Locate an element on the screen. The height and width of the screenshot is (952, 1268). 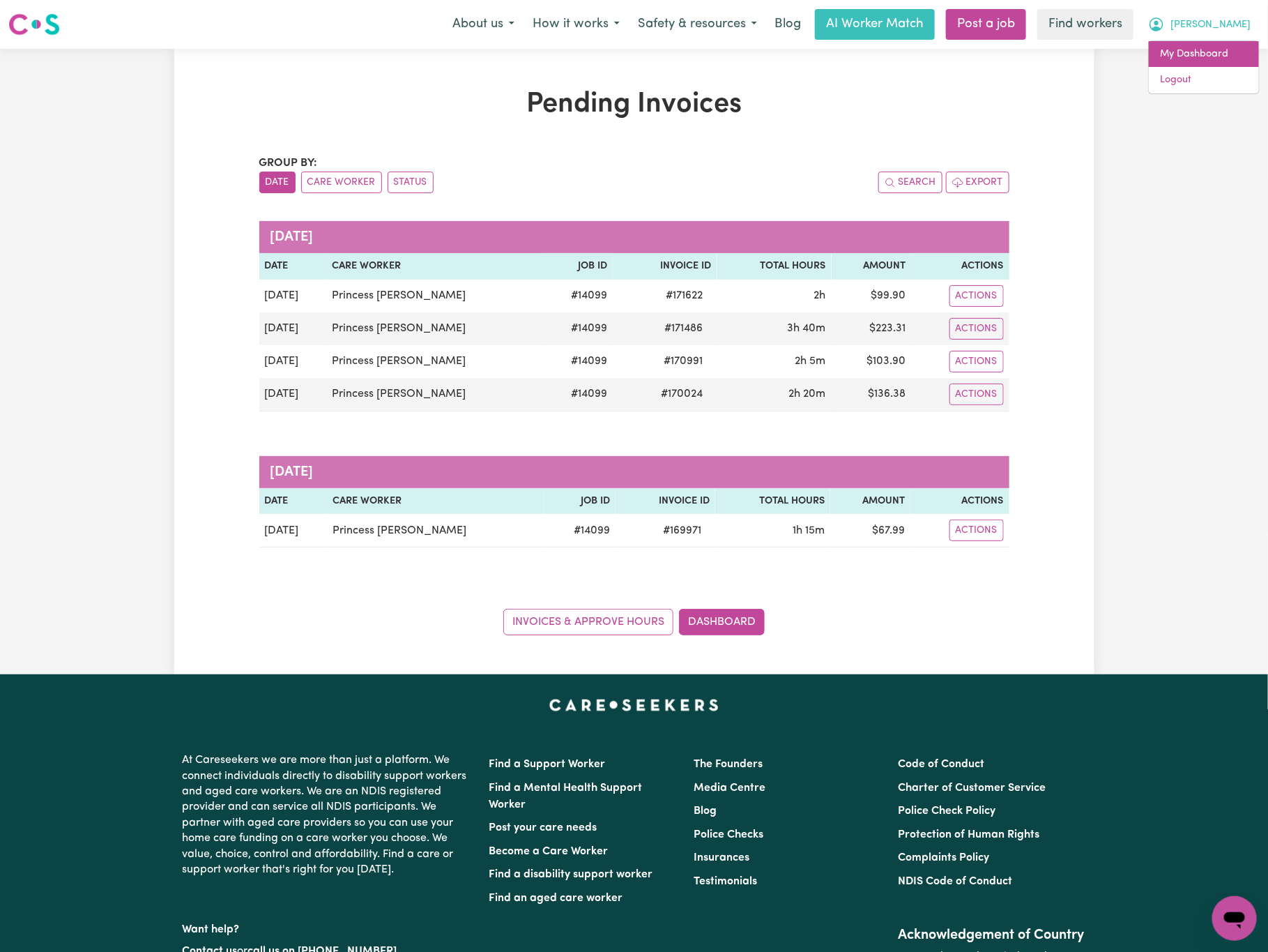
a: Find a disability support worker is located at coordinates (571, 875).